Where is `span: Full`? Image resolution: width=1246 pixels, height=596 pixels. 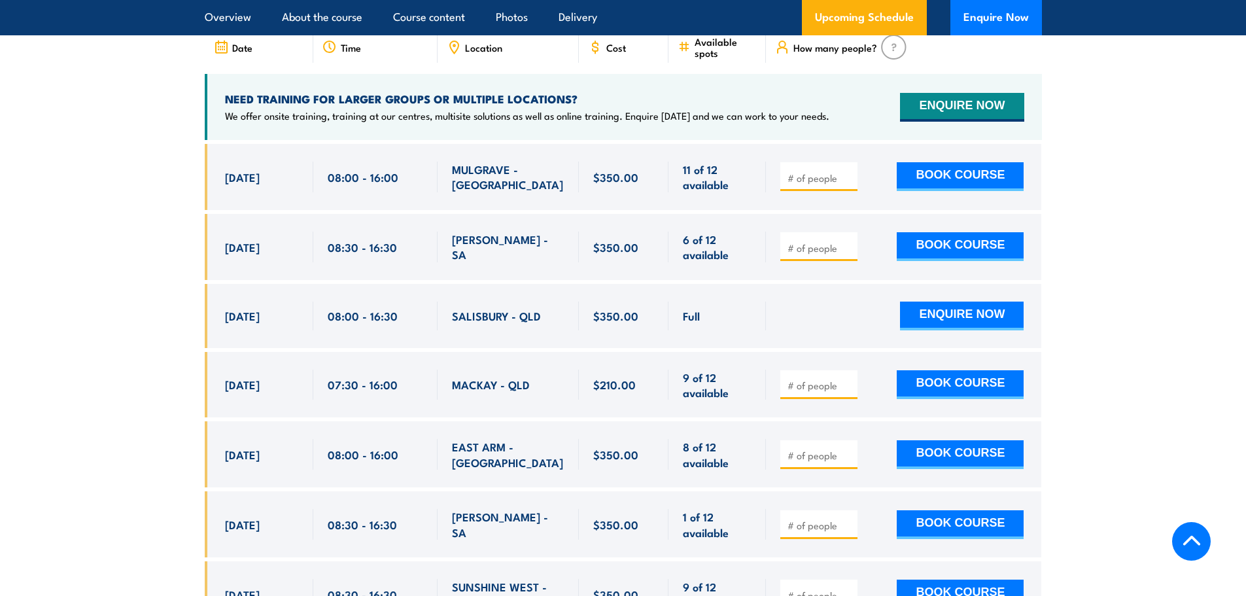 span: Full is located at coordinates (691, 315).